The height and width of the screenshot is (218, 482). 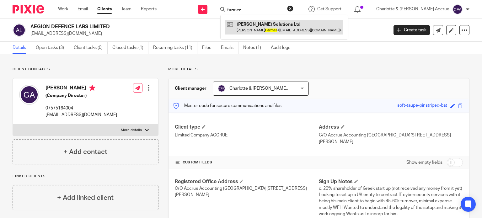 What do you see at coordinates (81, 108) in the screenshot?
I see `p: 07575164004` at bounding box center [81, 108].